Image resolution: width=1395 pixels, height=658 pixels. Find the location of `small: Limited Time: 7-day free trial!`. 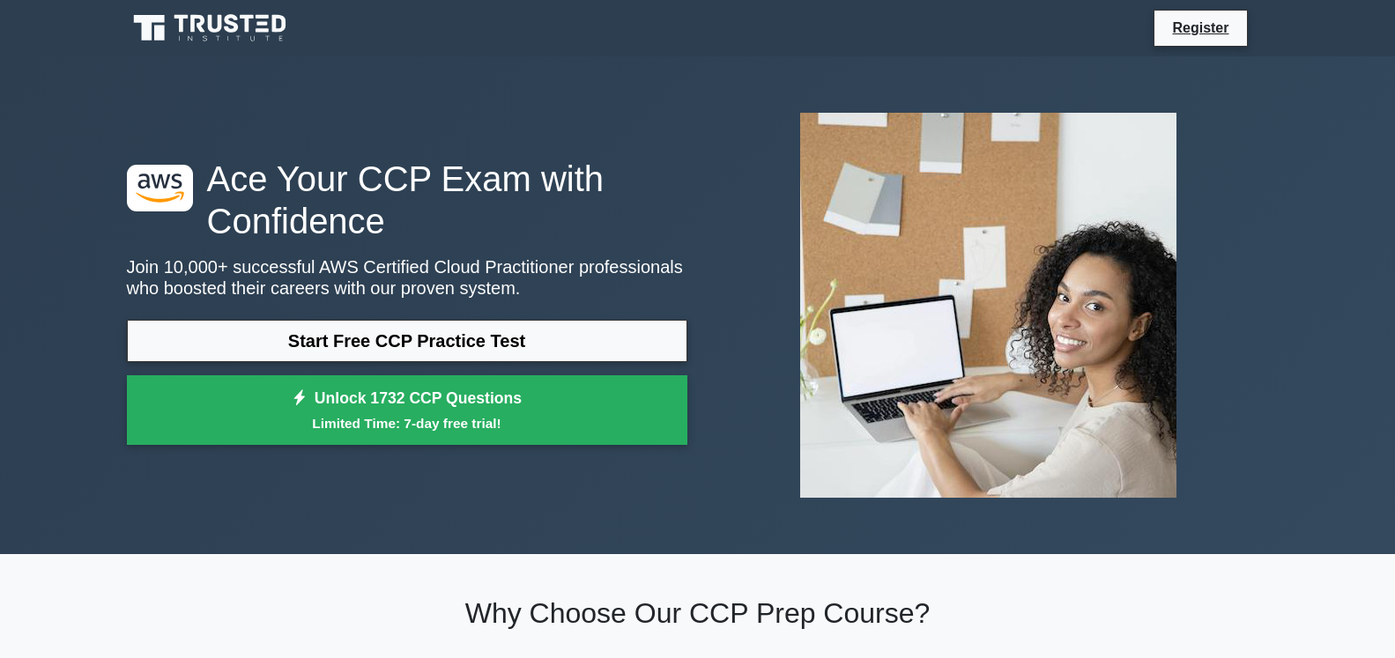

small: Limited Time: 7-day free trial! is located at coordinates (407, 423).